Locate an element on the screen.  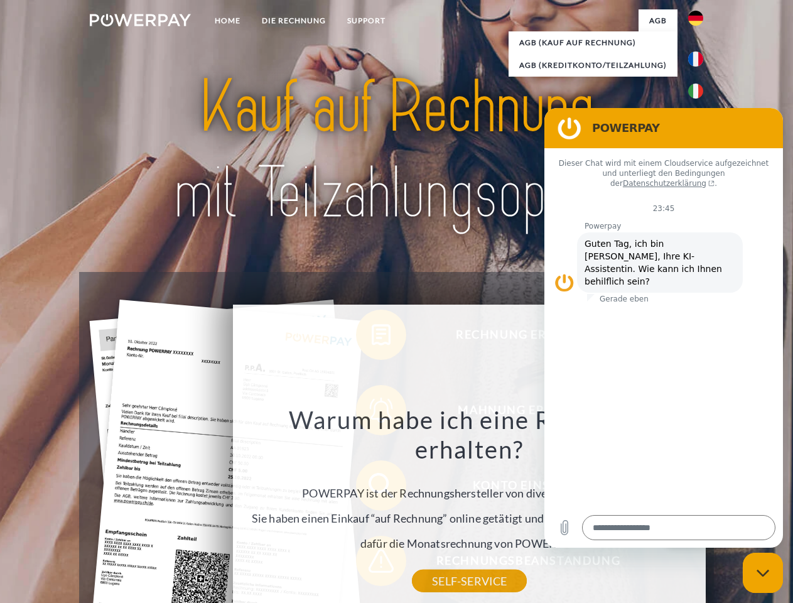
a: AGB (Kreditkonto/Teilzahlung) is located at coordinates (593, 65).